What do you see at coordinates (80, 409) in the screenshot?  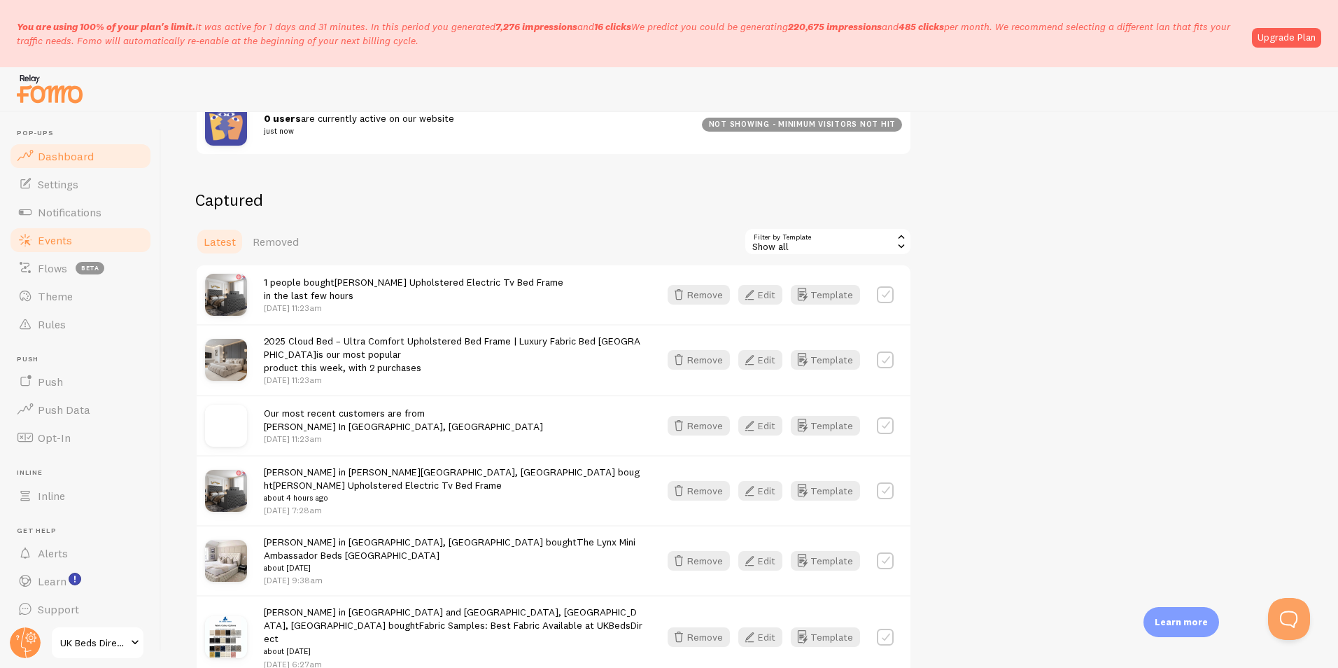 I see `a: Push Data` at bounding box center [80, 409].